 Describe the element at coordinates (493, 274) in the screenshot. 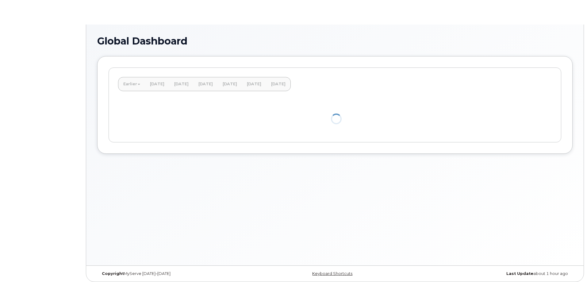

I see `div: about 1 hour ago` at that location.